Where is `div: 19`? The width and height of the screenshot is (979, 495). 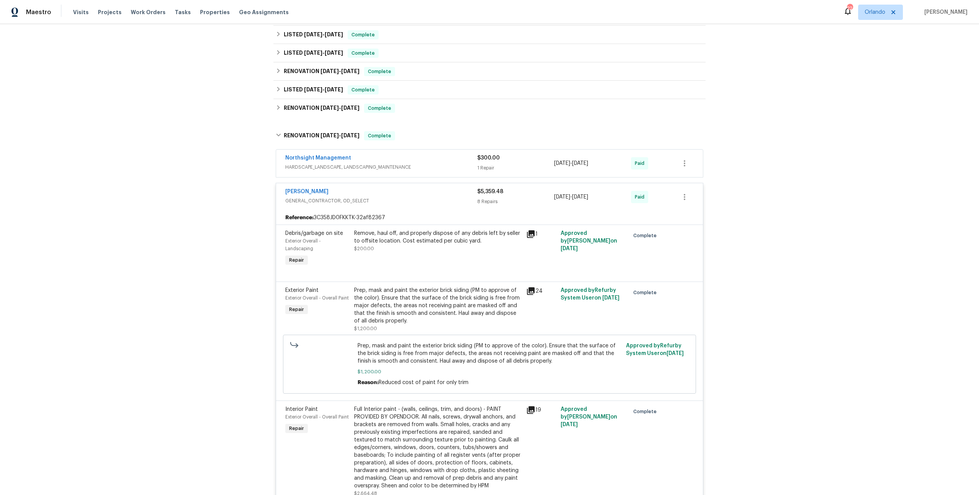 div: 19 is located at coordinates (541, 410).